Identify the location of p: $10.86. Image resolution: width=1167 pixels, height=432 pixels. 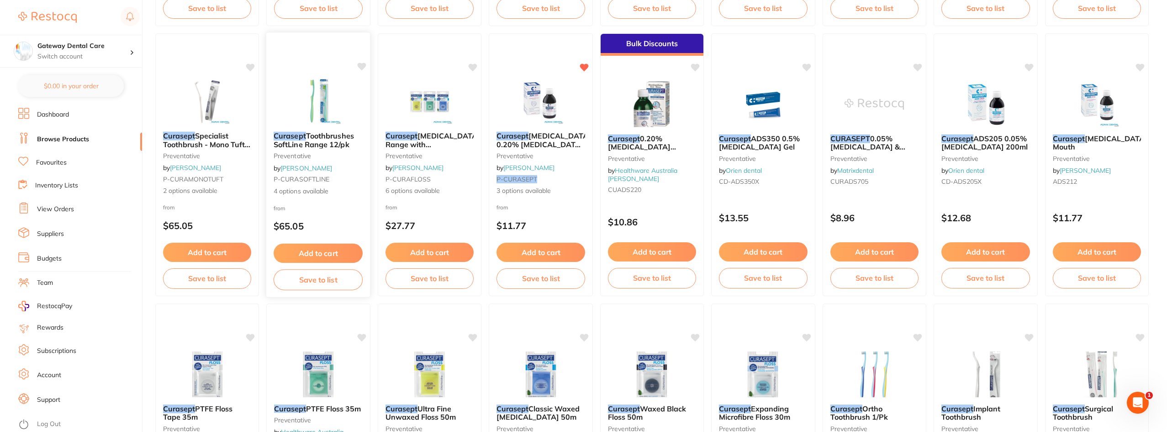
(652, 222).